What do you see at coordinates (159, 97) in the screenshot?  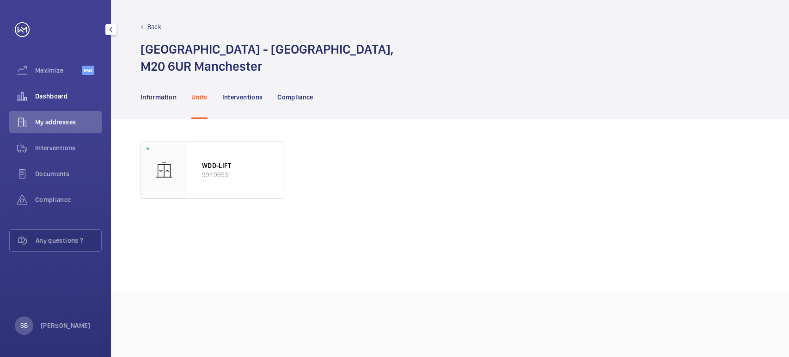 I see `p: Information` at bounding box center [159, 97].